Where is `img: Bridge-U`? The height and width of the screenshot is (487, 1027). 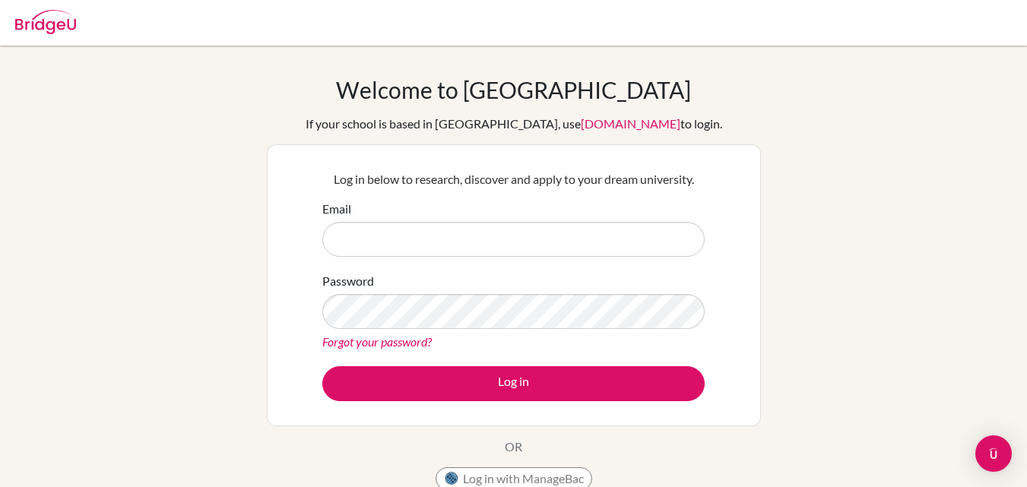
img: Bridge-U is located at coordinates (46, 22).